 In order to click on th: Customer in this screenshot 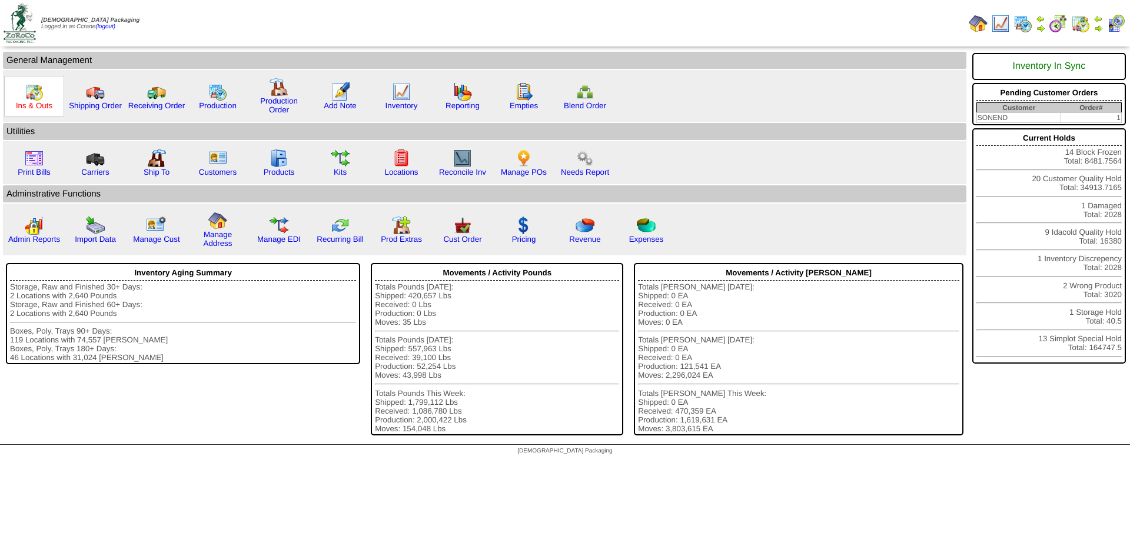, I will do `click(1018, 108)`.